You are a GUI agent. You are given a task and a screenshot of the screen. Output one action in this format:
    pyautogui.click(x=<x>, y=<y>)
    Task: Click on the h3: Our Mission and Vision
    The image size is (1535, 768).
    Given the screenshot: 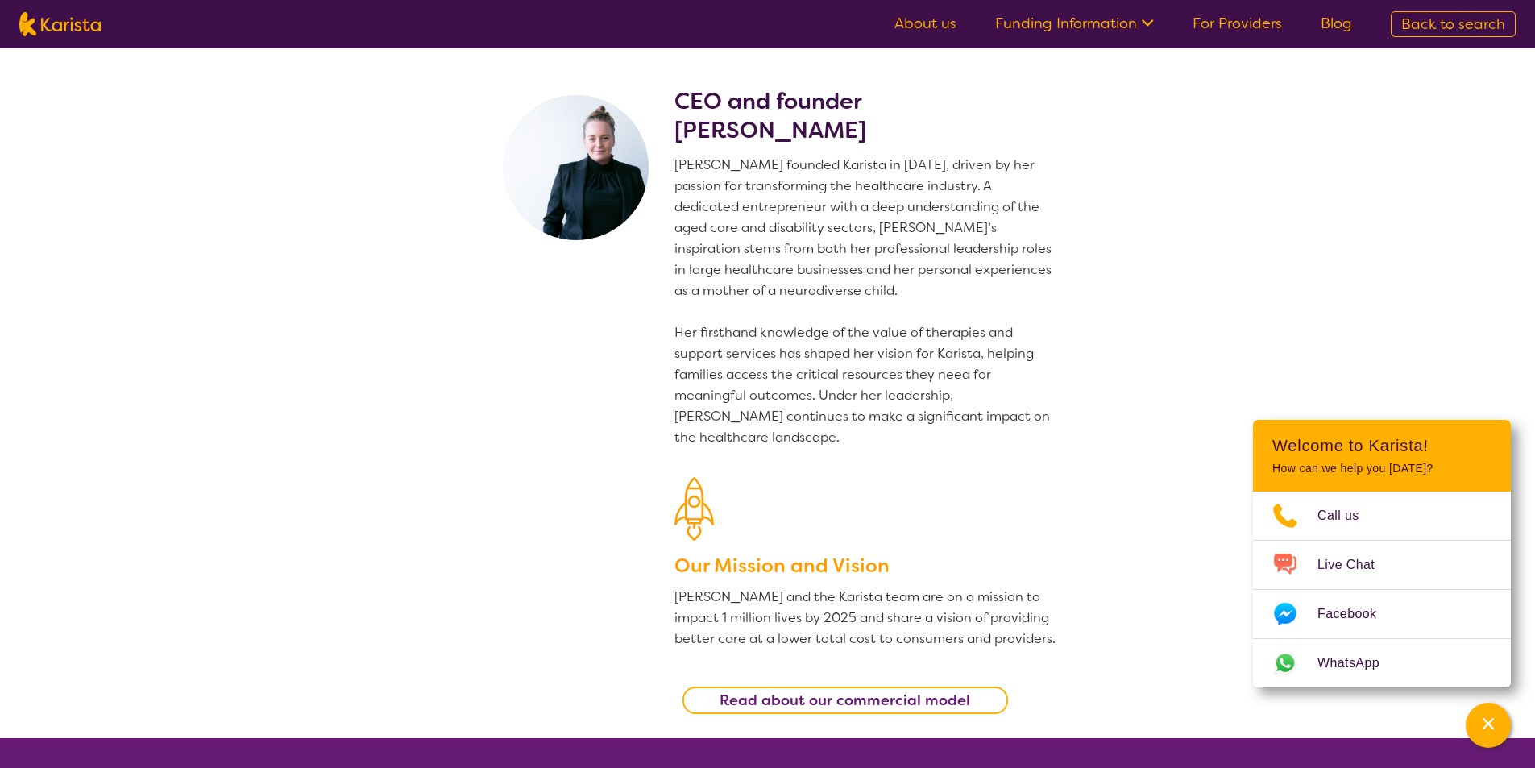 What is the action you would take?
    pyautogui.click(x=866, y=566)
    